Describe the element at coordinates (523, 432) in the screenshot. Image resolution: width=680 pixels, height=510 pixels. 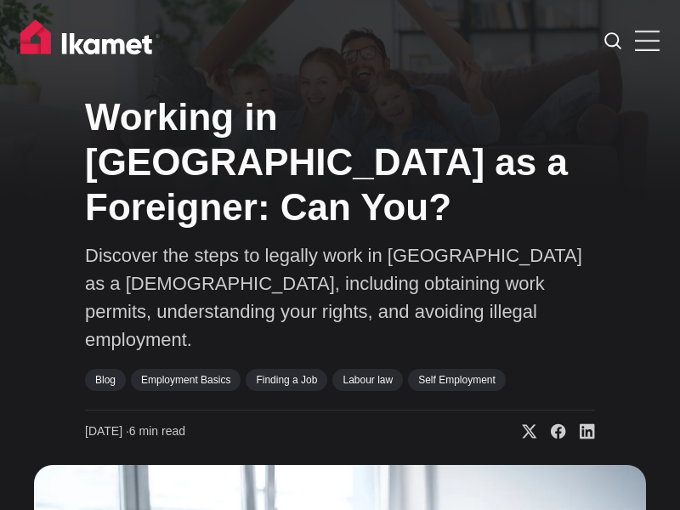
I see `a: Share on X` at that location.